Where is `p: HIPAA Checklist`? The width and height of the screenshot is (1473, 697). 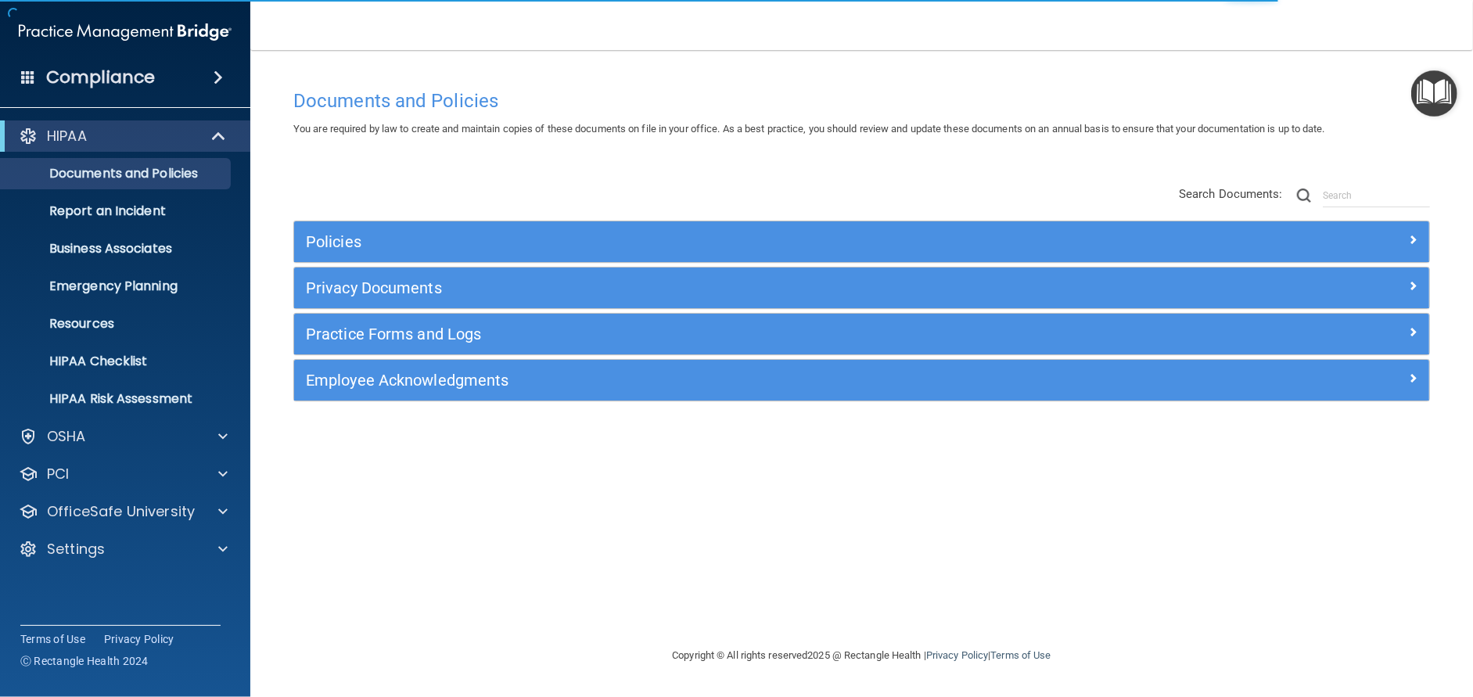
p: HIPAA Checklist is located at coordinates (117, 361).